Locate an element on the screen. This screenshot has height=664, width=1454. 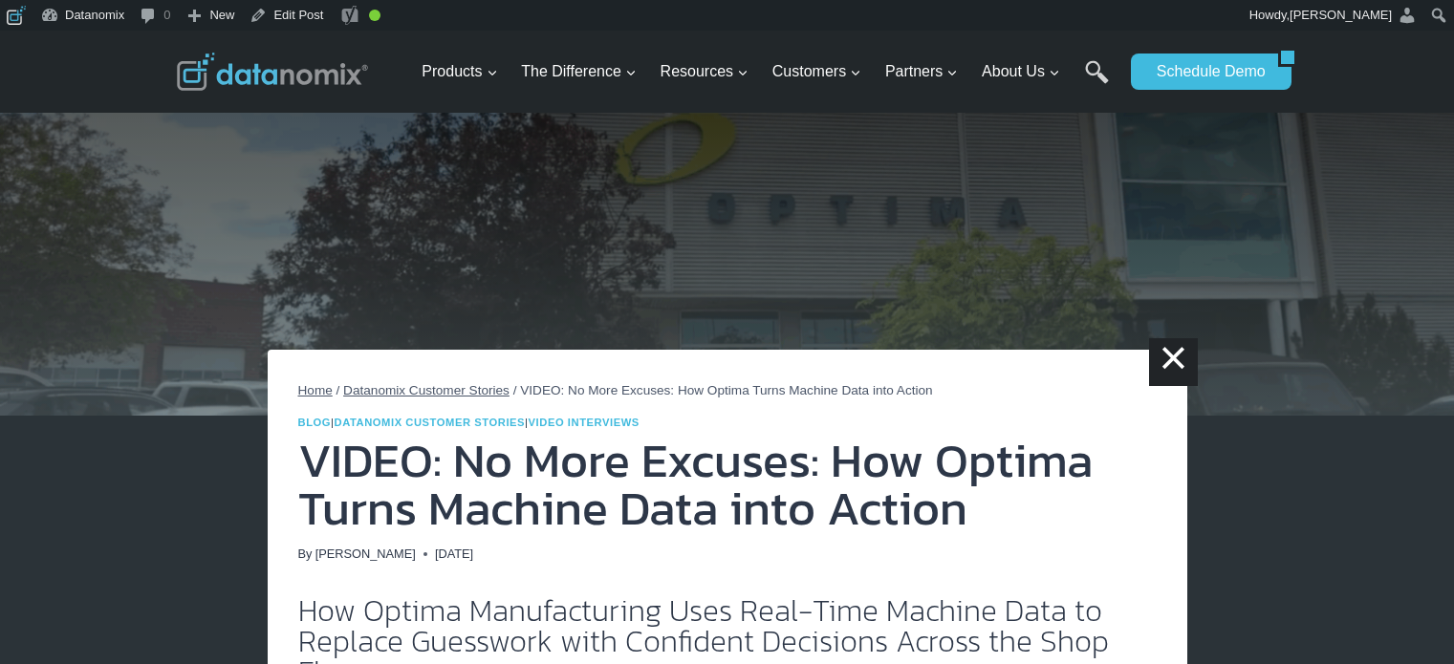
span: Partners is located at coordinates (921, 72).